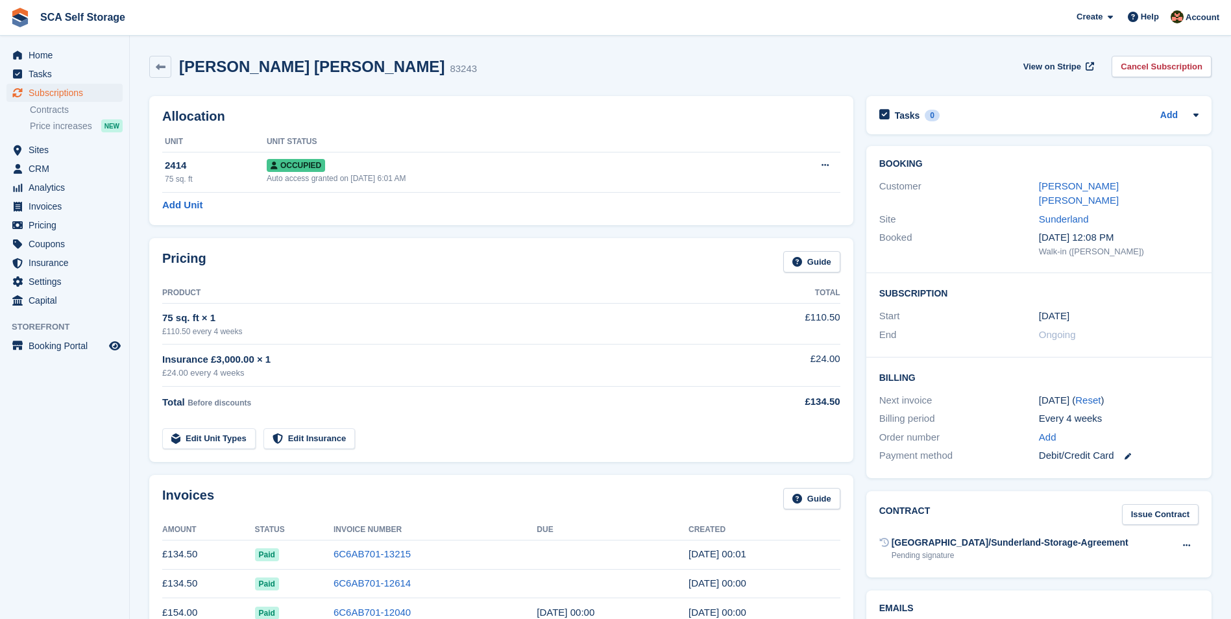  Describe the element at coordinates (188, 498) in the screenshot. I see `h2: Invoices` at that location.